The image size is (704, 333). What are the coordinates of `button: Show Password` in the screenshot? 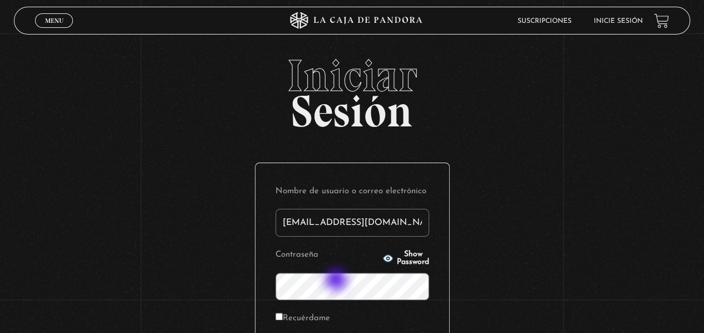 It's located at (406, 258).